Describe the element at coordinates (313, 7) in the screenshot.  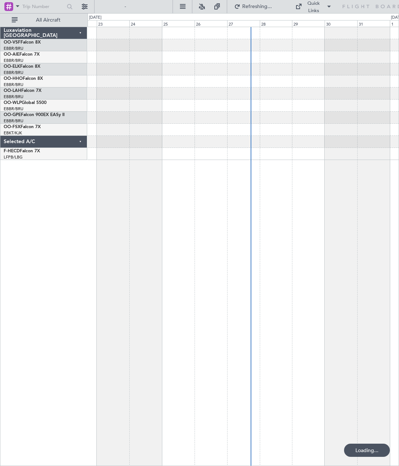
I see `button: Quick Links` at that location.